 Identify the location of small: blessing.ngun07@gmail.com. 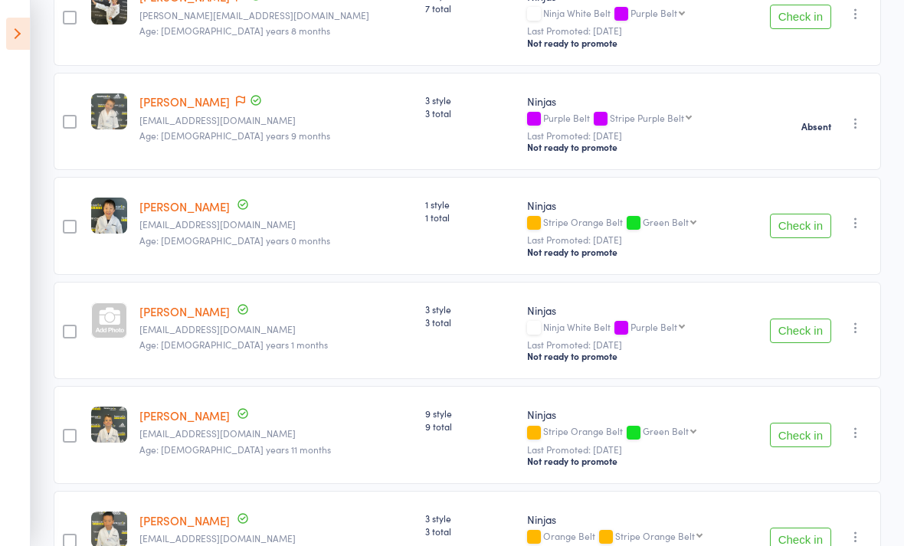
(276, 539).